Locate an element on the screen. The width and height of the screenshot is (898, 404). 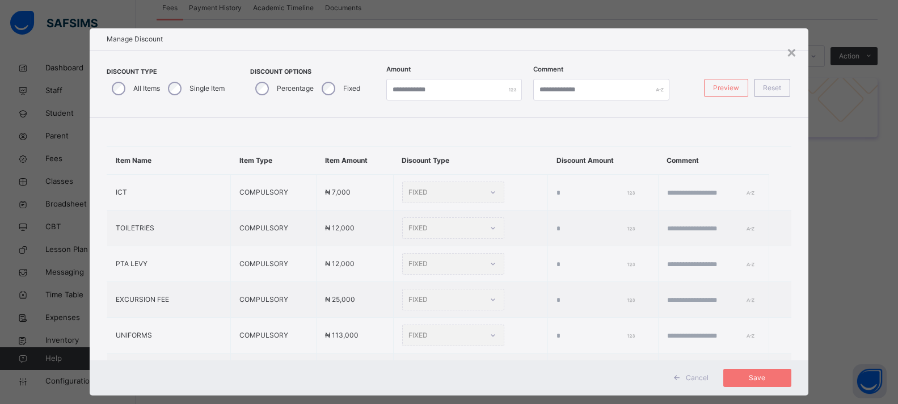
span: ₦ 113,000 is located at coordinates (342, 335).